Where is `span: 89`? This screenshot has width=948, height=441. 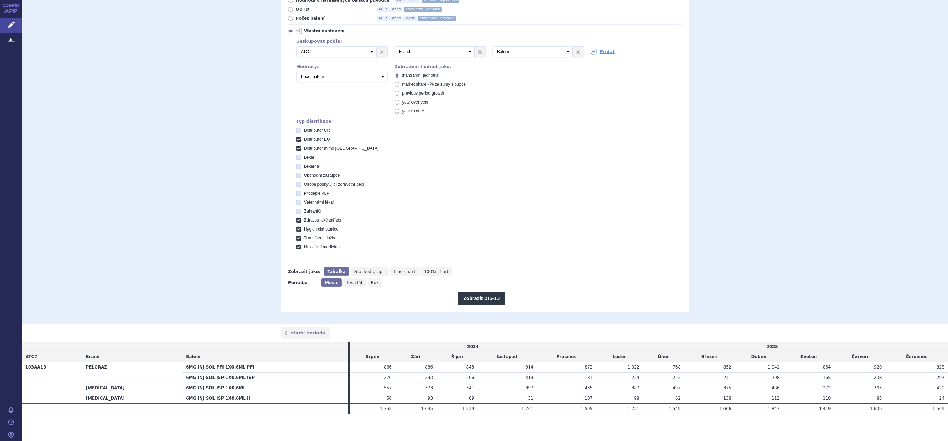 span: 89 is located at coordinates (471, 399).